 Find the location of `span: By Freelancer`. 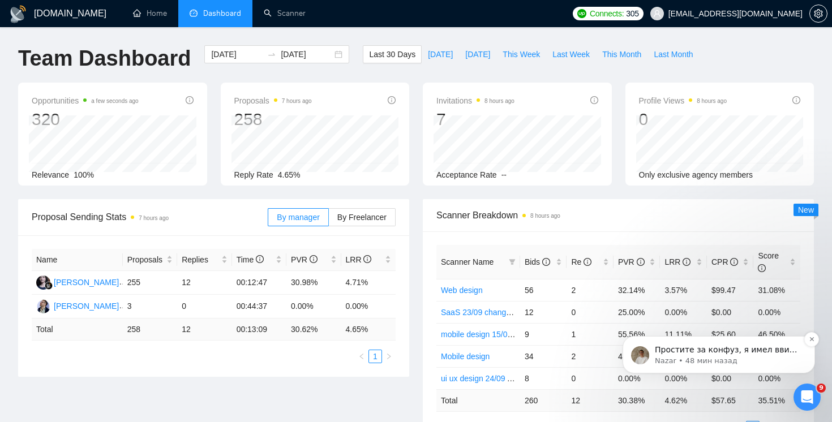

span: By Freelancer is located at coordinates (361, 217).